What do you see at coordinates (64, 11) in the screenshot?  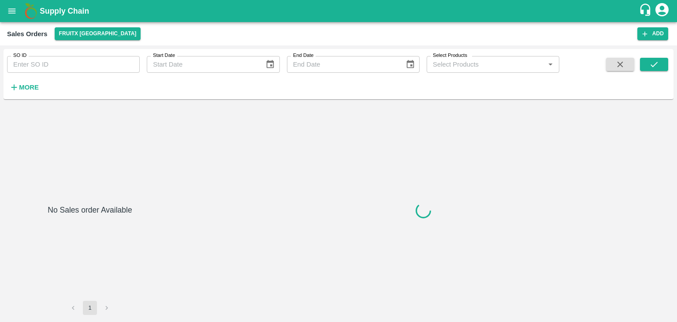 I see `b: Supply Chain` at bounding box center [64, 11].